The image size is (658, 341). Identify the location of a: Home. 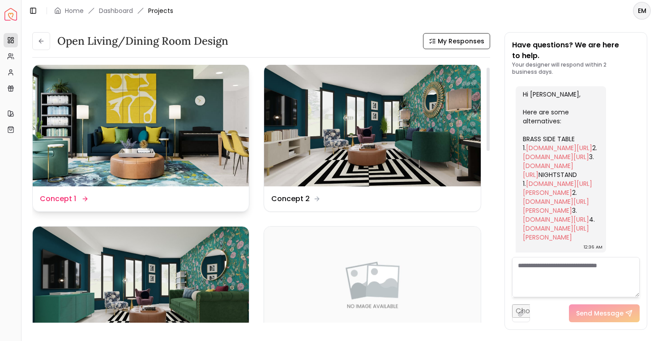
(74, 11).